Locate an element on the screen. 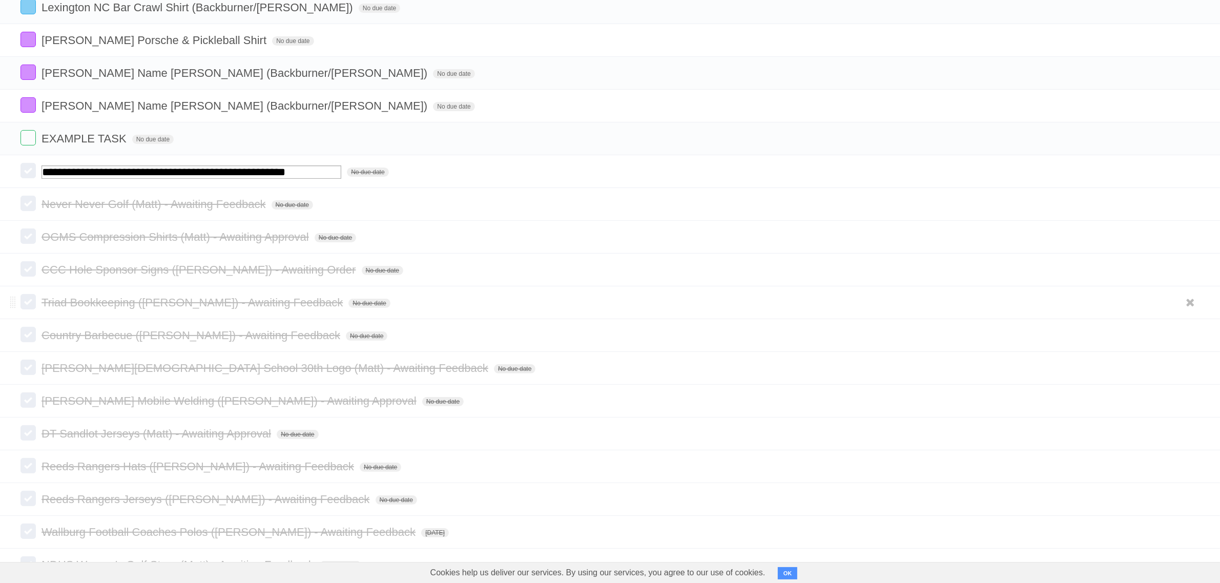 The width and height of the screenshot is (1220, 583). span: OGMS Compression Shirts (Matt) - Awaiting Approval is located at coordinates (176, 237).